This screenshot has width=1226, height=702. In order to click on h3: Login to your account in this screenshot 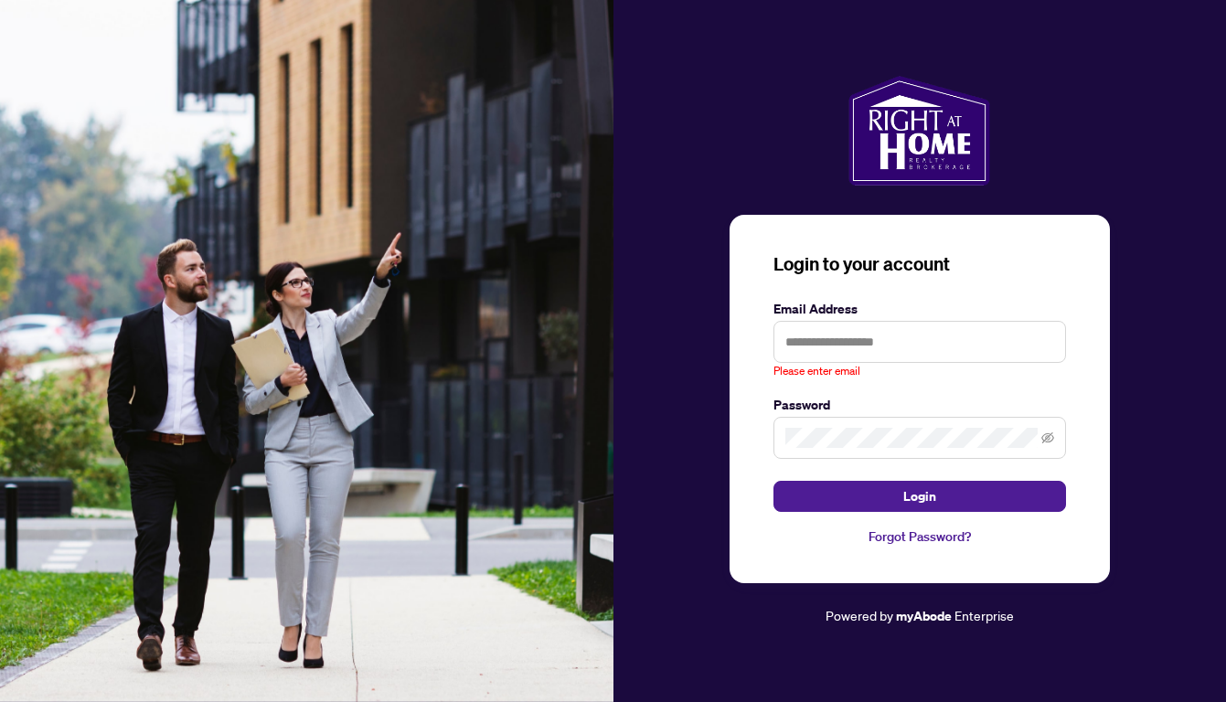, I will do `click(920, 264)`.